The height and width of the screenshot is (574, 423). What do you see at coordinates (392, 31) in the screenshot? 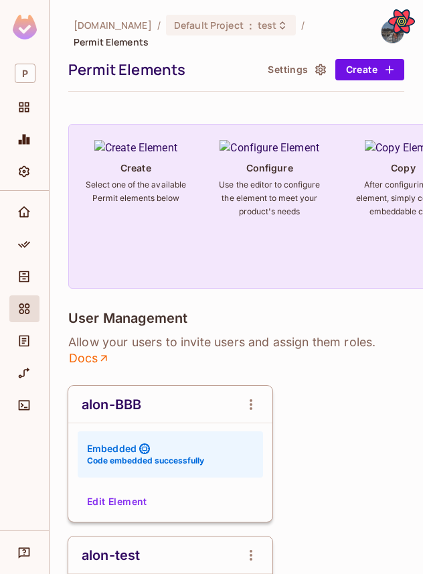
I see `img: Alon Boshi` at bounding box center [392, 31].